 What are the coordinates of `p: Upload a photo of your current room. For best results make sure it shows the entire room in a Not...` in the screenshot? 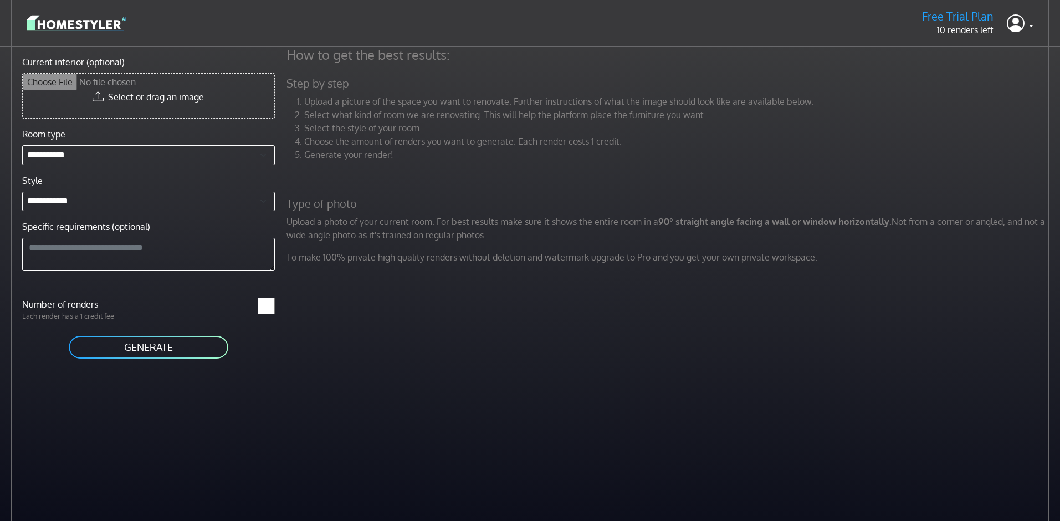 It's located at (670, 228).